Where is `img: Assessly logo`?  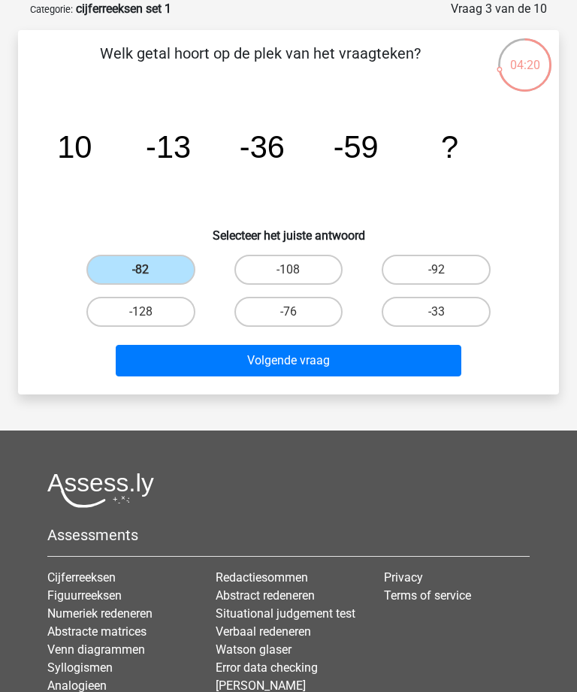
img: Assessly logo is located at coordinates (101, 490).